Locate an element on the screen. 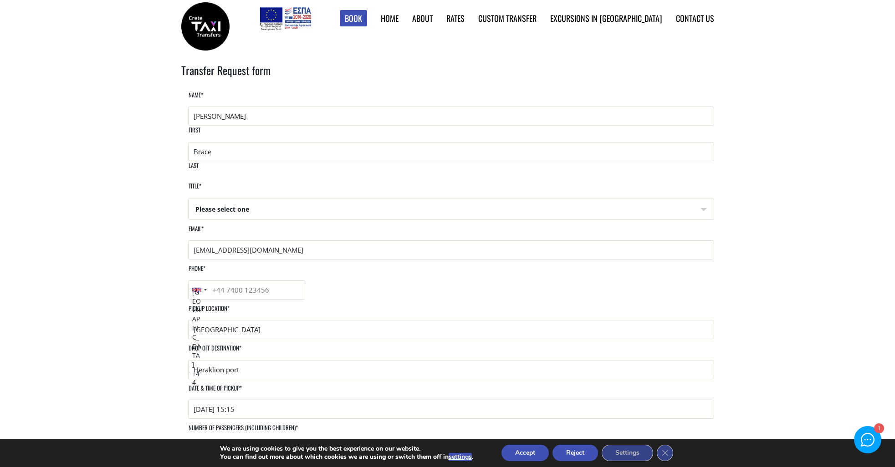 This screenshot has width=895, height=467. span: Please select one is located at coordinates (451, 209).